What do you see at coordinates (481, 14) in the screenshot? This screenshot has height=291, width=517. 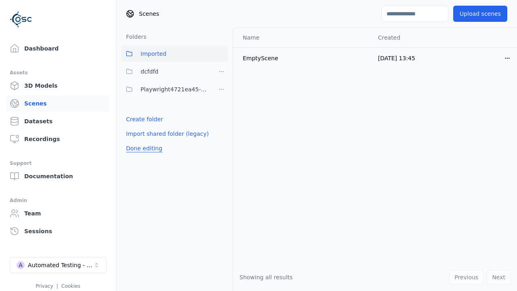 I see `button: Upload scenes` at bounding box center [481, 14].